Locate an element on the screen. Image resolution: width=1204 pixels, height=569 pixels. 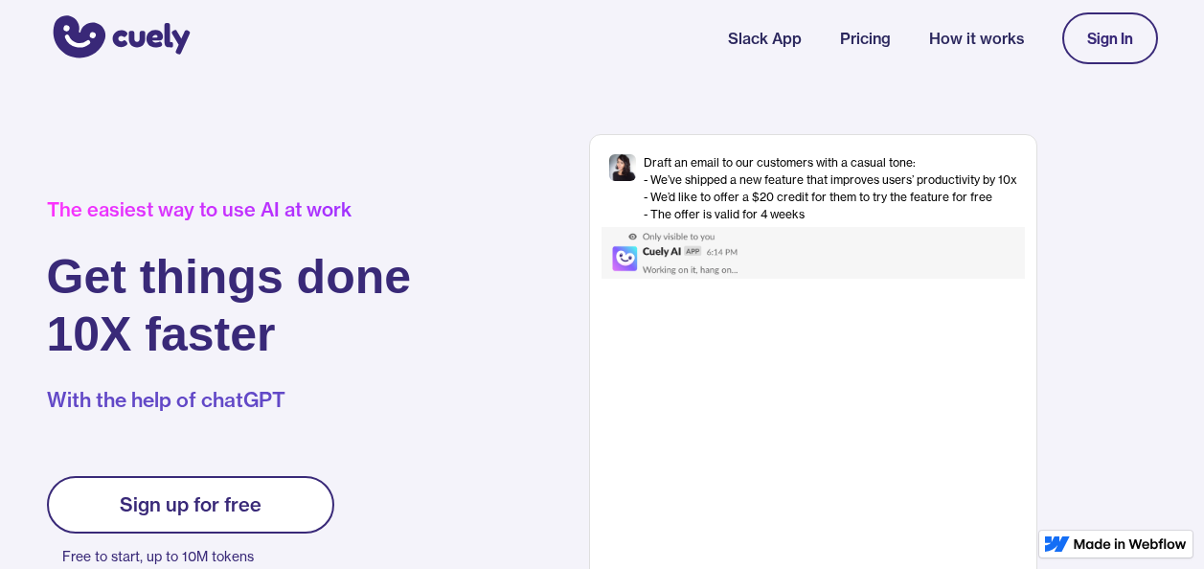
a: How it works is located at coordinates (976, 38).